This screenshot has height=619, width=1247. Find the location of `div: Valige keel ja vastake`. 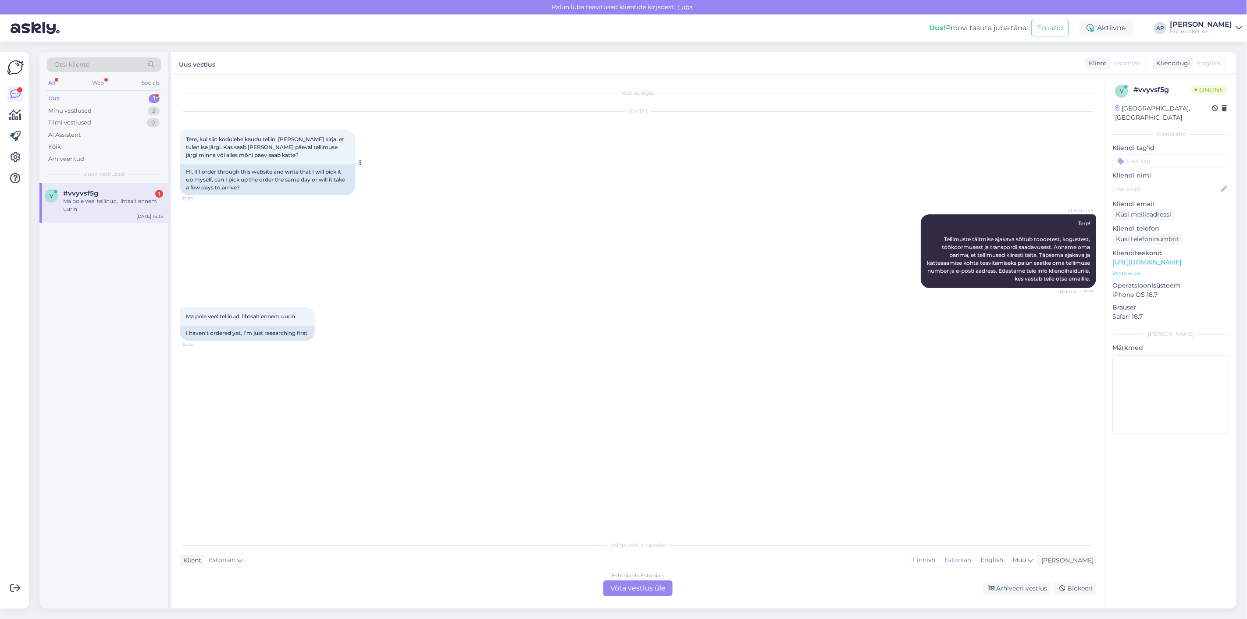

div: Valige keel ja vastake is located at coordinates (638, 545).